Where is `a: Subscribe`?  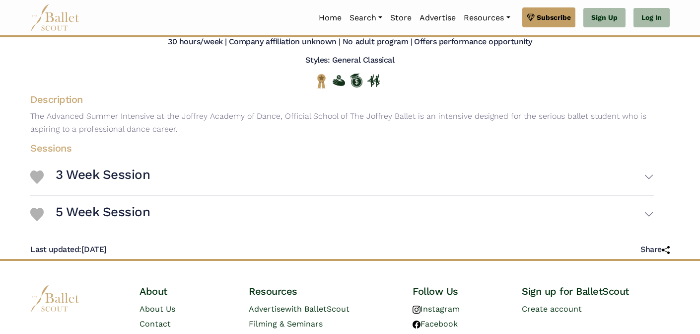 a: Subscribe is located at coordinates (549, 17).